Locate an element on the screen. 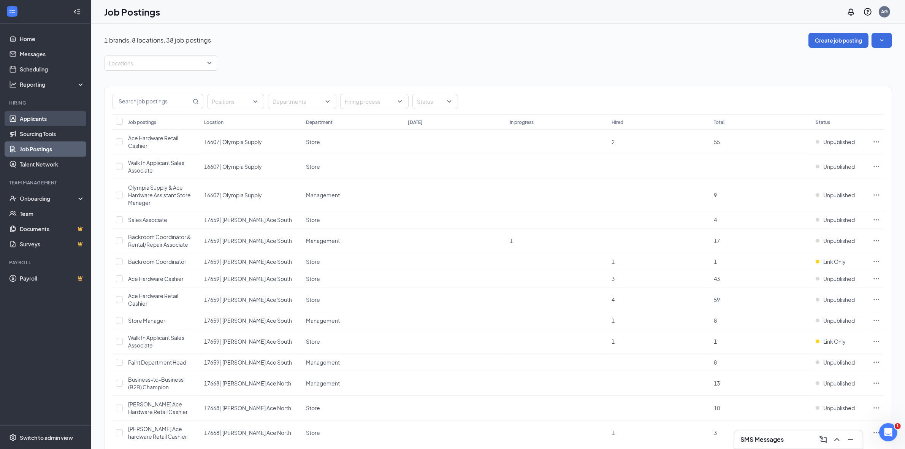 The height and width of the screenshot is (449, 905). div: Location is located at coordinates (214, 122).